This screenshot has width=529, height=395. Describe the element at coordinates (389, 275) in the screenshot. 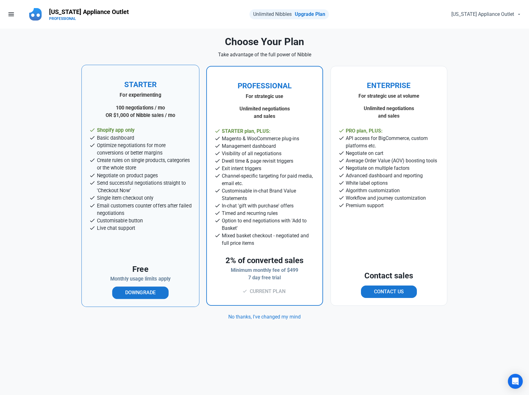

I see `span: Contact sales` at that location.